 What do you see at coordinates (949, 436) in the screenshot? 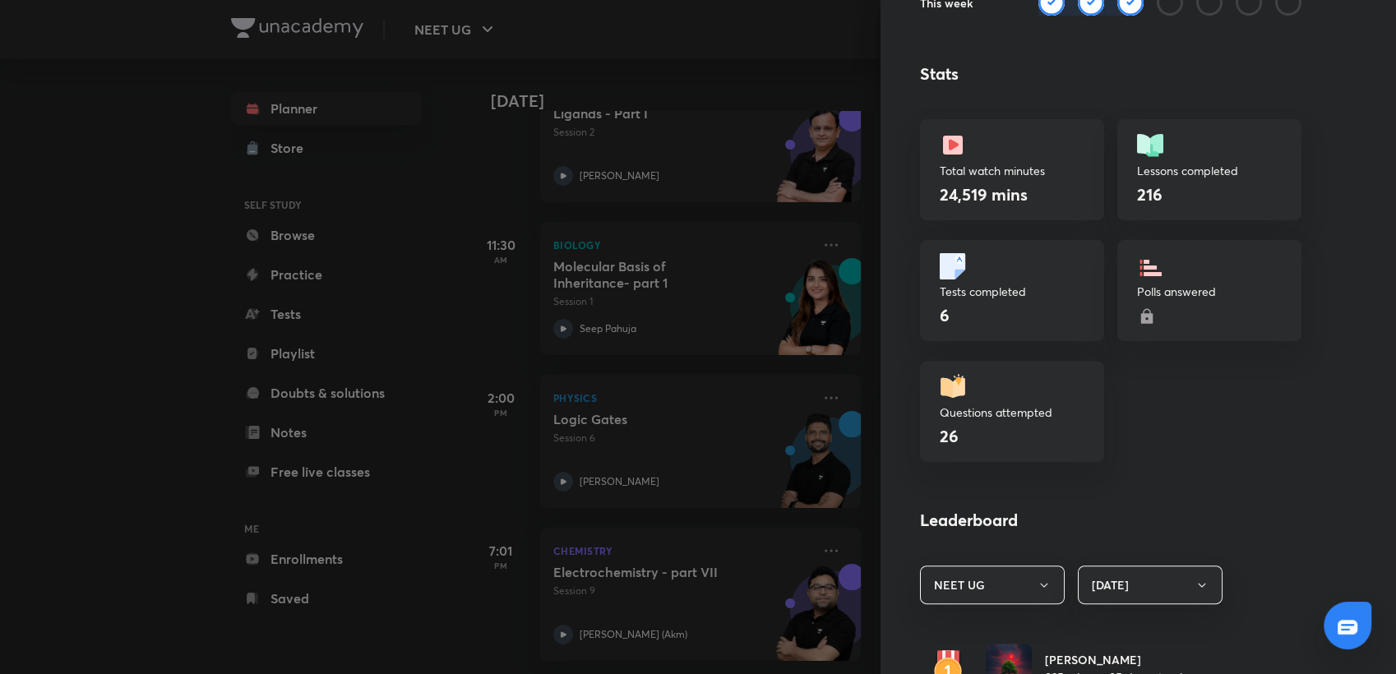
I see `h4: 26` at bounding box center [949, 436].